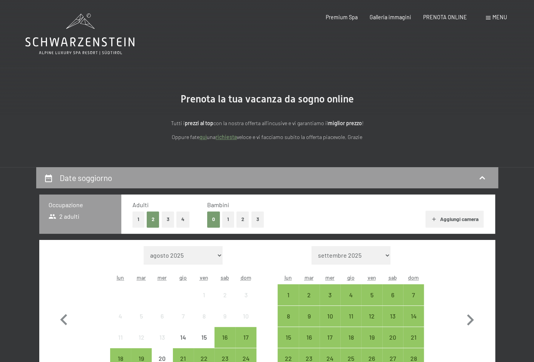 The width and height of the screenshot is (534, 362). I want to click on span: Prenota la tua vacanza da sogno online, so click(267, 99).